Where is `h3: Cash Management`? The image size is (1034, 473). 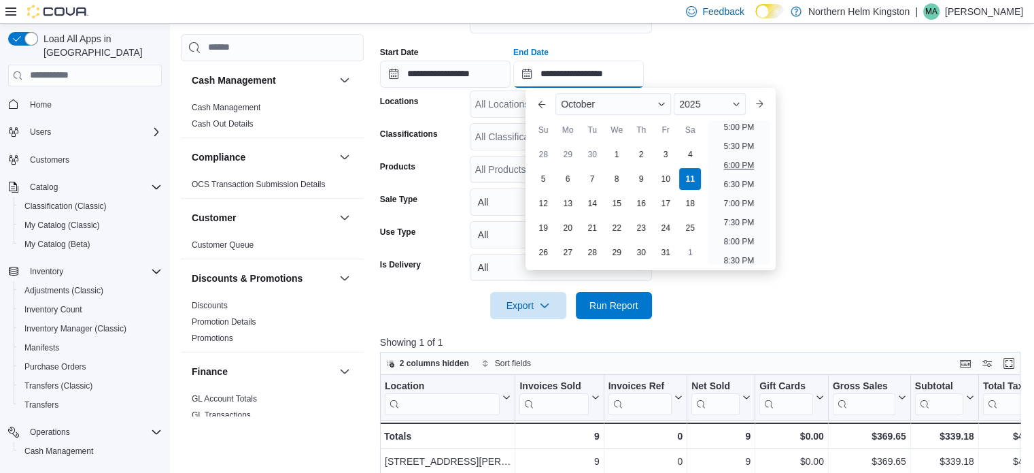 h3: Cash Management is located at coordinates (234, 80).